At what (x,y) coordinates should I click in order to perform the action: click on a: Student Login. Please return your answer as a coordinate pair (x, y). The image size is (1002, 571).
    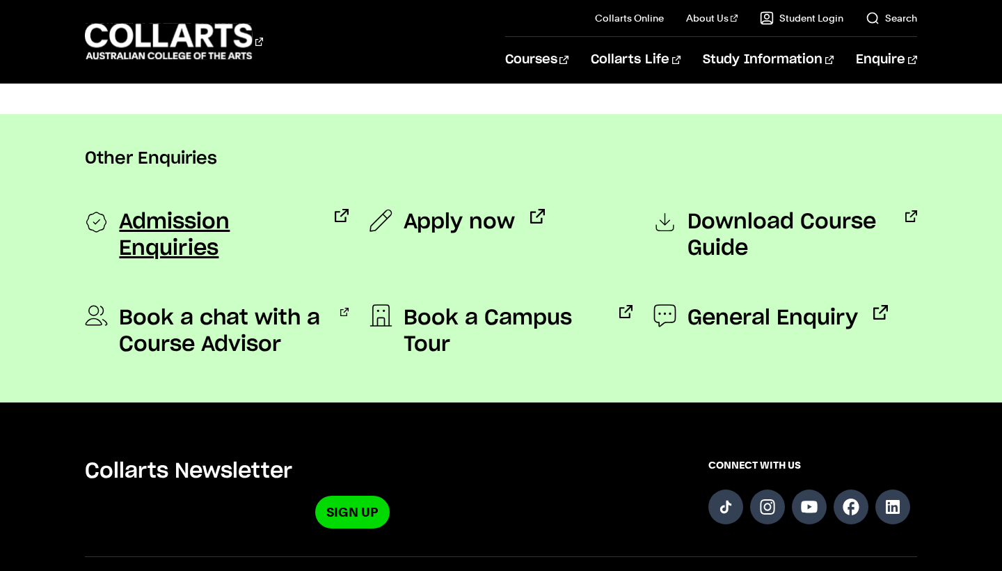
    Looking at the image, I should click on (802, 18).